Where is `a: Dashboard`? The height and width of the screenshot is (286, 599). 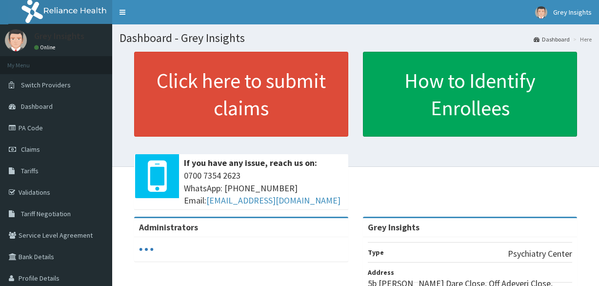
a: Dashboard is located at coordinates (552, 39).